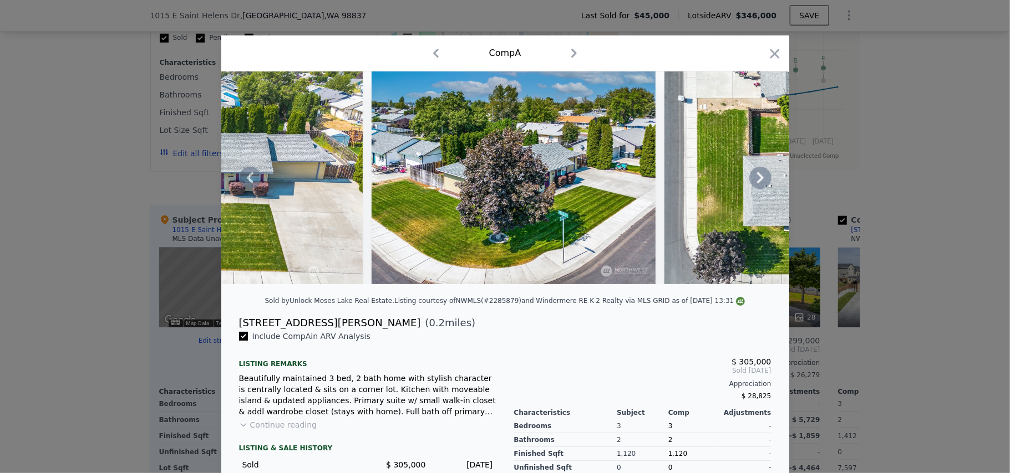  I want to click on div: Comp, so click(694, 413).